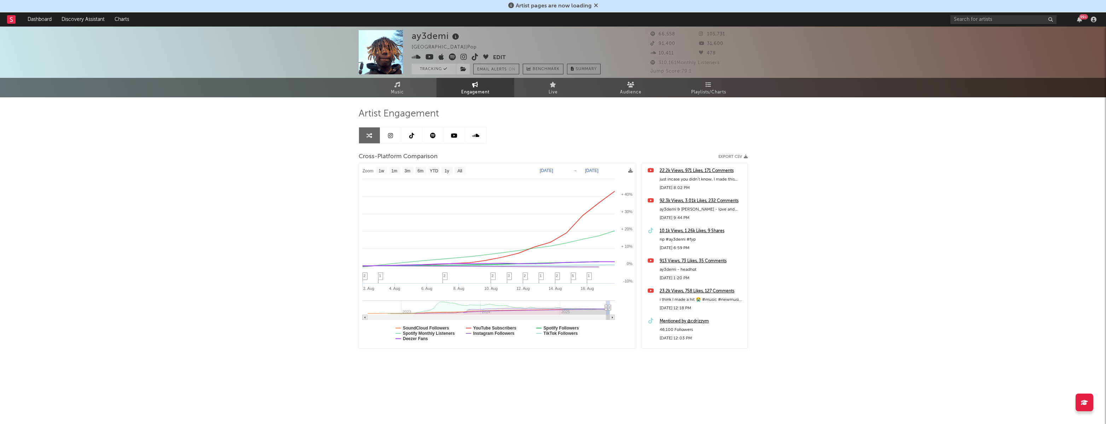 The width and height of the screenshot is (1106, 424). What do you see at coordinates (627, 194) in the screenshot?
I see `text: + 40%` at bounding box center [627, 194].